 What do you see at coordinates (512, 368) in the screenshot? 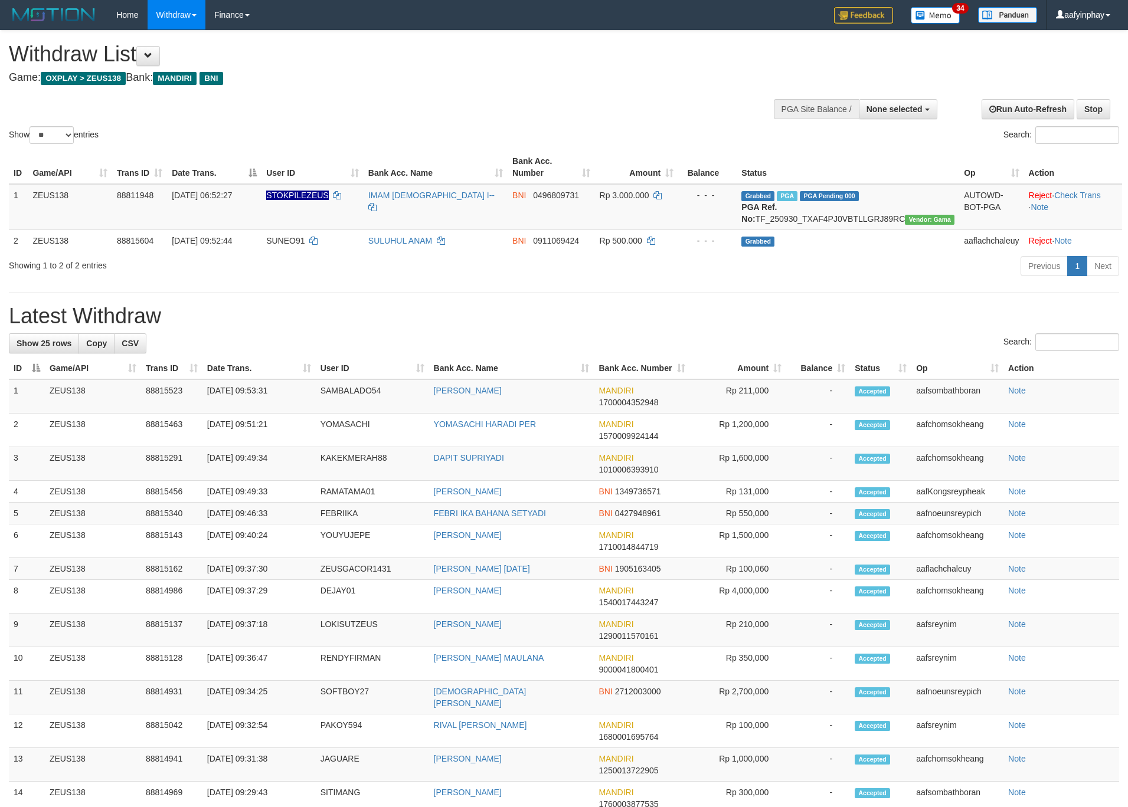
I see `th: Bank Acc. Name: activate to sort column ascending` at bounding box center [512, 368].